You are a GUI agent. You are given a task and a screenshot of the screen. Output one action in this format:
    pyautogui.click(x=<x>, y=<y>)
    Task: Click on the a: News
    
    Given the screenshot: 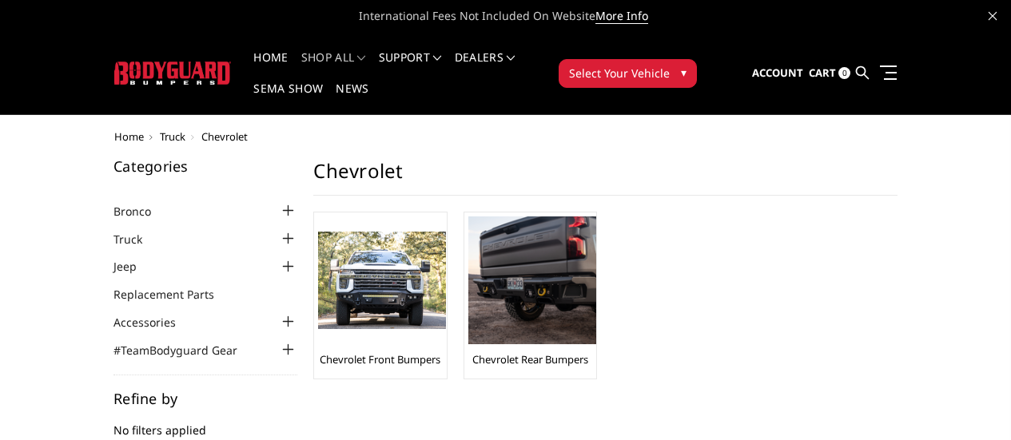 What is the action you would take?
    pyautogui.click(x=352, y=98)
    